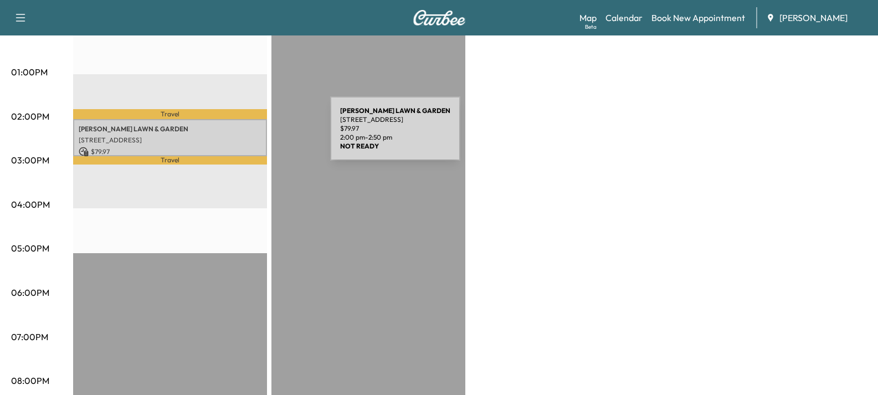 The height and width of the screenshot is (395, 878). What do you see at coordinates (29, 337) in the screenshot?
I see `p: 07:00PM` at bounding box center [29, 337].